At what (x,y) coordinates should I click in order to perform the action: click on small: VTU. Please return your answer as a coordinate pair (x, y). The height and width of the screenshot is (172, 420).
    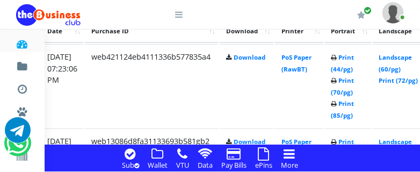
    Looking at the image, I should click on (182, 165).